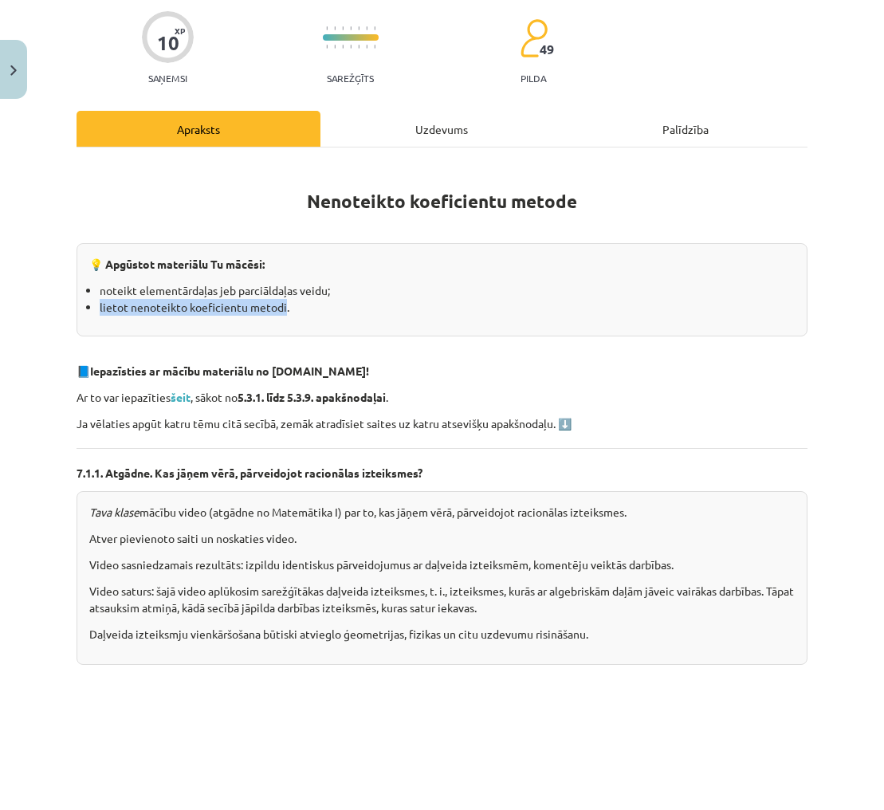 Image resolution: width=884 pixels, height=810 pixels. Describe the element at coordinates (168, 43) in the screenshot. I see `div: 10` at that location.